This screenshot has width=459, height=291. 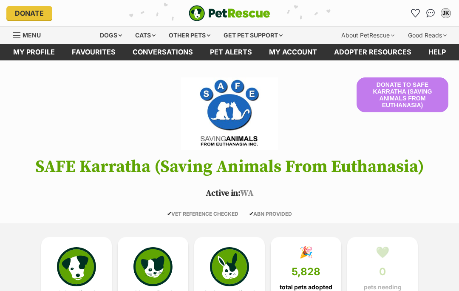 I want to click on a: My profile, so click(x=34, y=52).